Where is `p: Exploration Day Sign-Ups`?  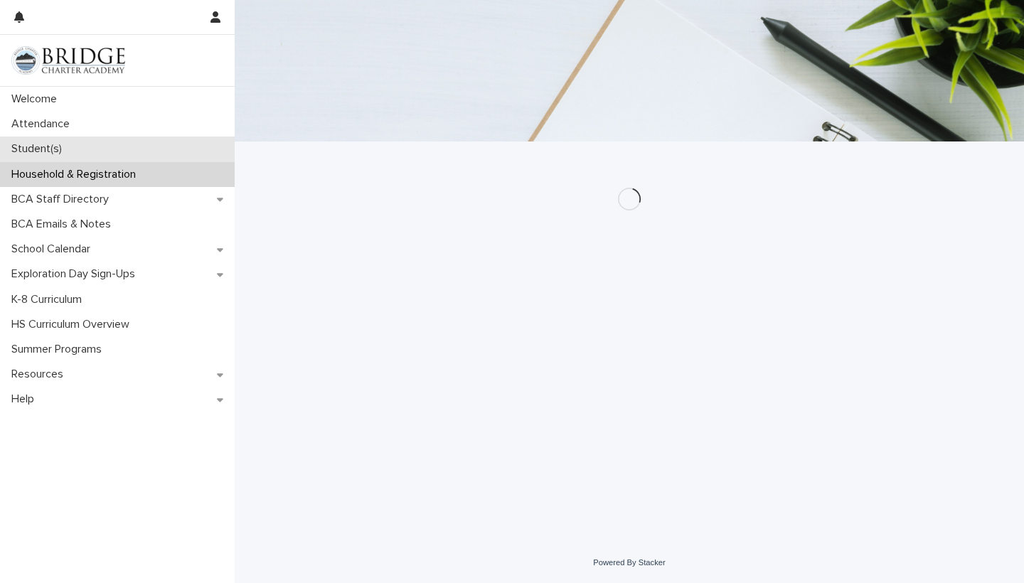 p: Exploration Day Sign-Ups is located at coordinates (76, 274).